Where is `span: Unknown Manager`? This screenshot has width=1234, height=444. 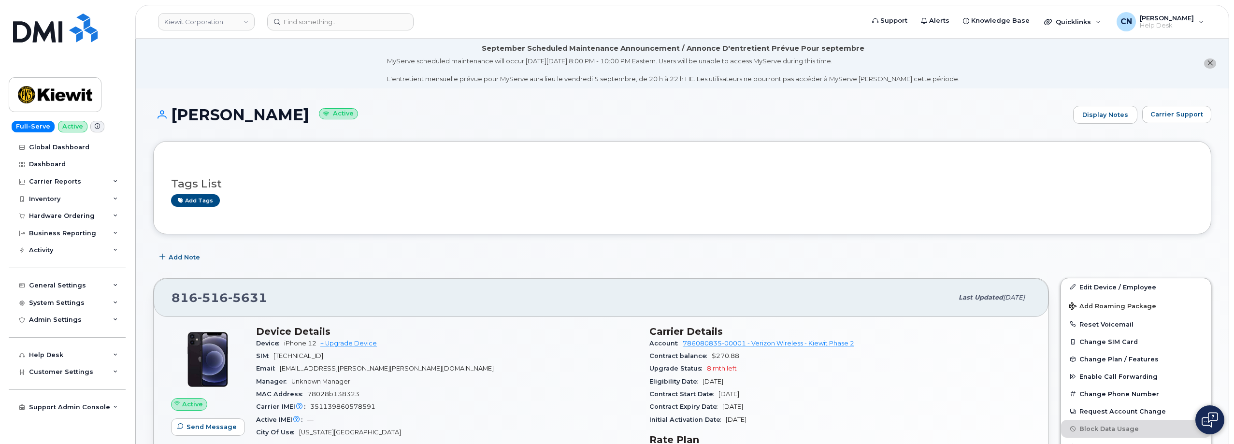 span: Unknown Manager is located at coordinates (321, 381).